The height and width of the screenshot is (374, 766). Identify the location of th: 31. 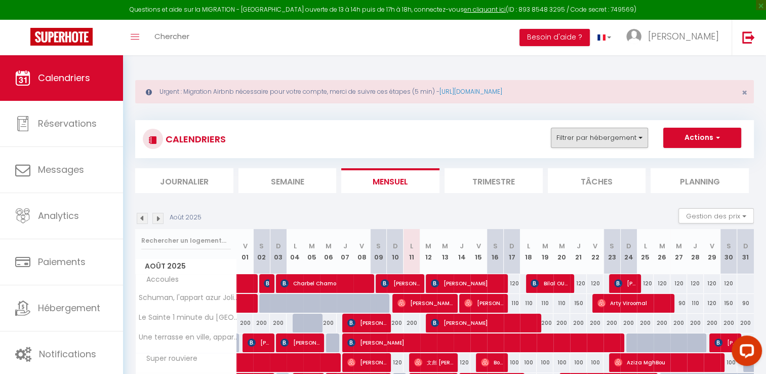
(745, 251).